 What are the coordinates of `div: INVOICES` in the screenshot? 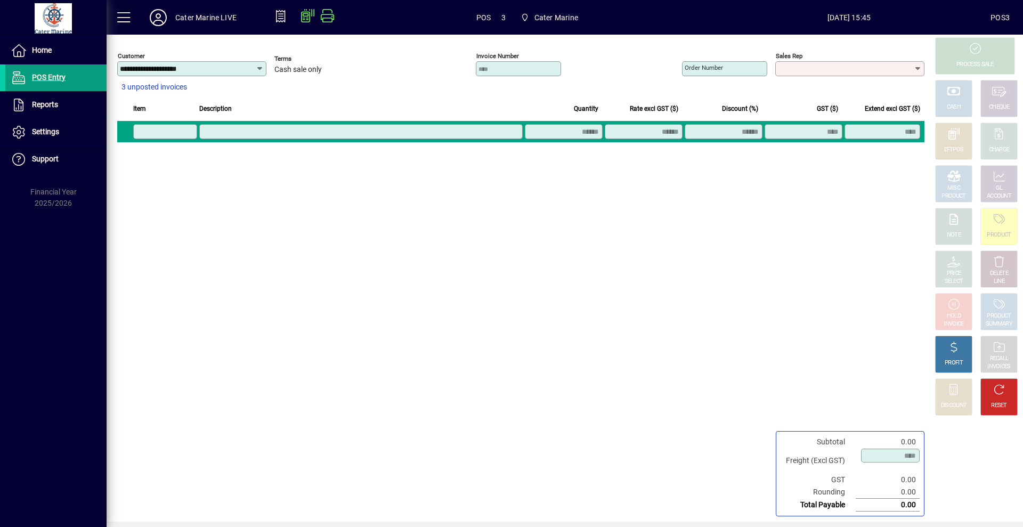 It's located at (998, 367).